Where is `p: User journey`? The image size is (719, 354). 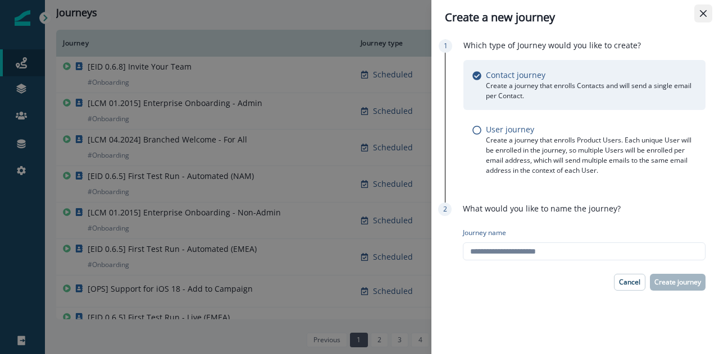
p: User journey is located at coordinates (510, 129).